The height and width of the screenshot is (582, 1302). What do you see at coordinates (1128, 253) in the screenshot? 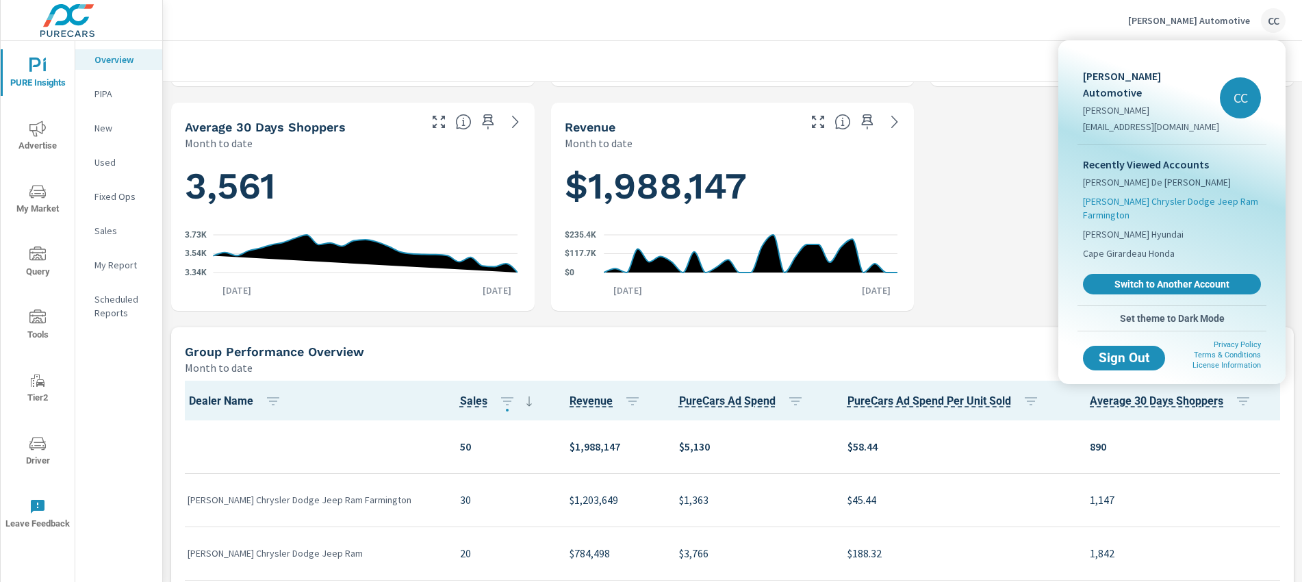
I see `span: Cape Girardeau Honda` at bounding box center [1128, 253].